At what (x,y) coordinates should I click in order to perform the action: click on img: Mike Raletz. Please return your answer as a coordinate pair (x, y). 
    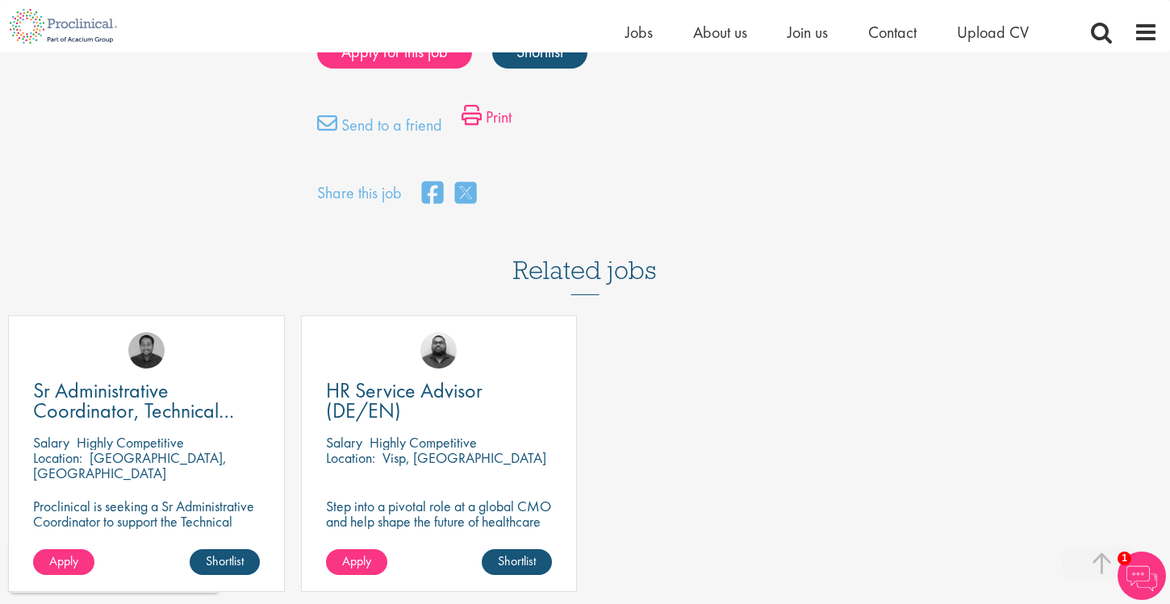
    Looking at the image, I should click on (146, 350).